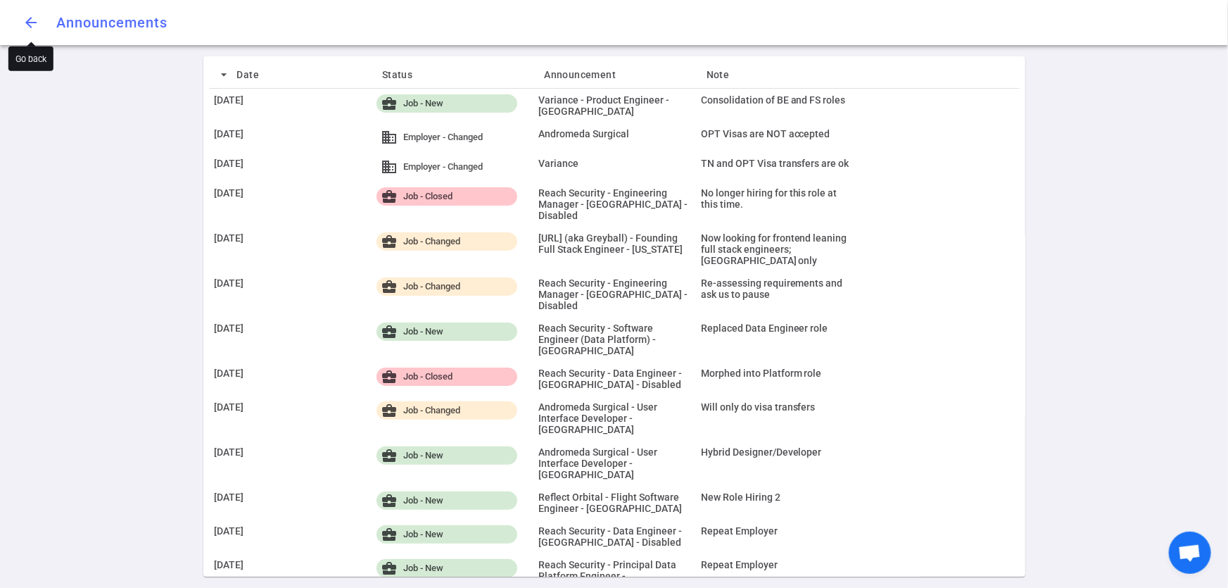 This screenshot has height=588, width=1228. What do you see at coordinates (31, 23) in the screenshot?
I see `span: arrow_back` at bounding box center [31, 23].